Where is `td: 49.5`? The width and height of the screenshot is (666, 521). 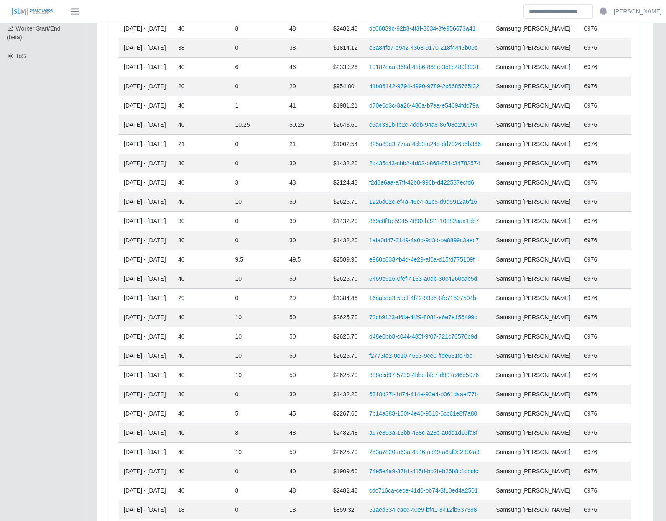
td: 49.5 is located at coordinates (306, 260).